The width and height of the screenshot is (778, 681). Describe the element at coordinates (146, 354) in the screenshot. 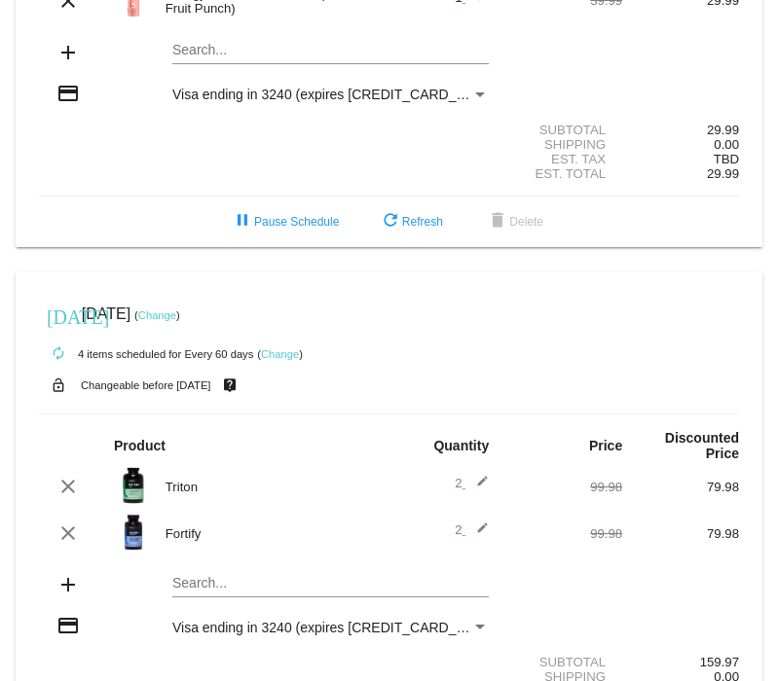

I see `small: 4 items scheduled for Every 60 days` at that location.